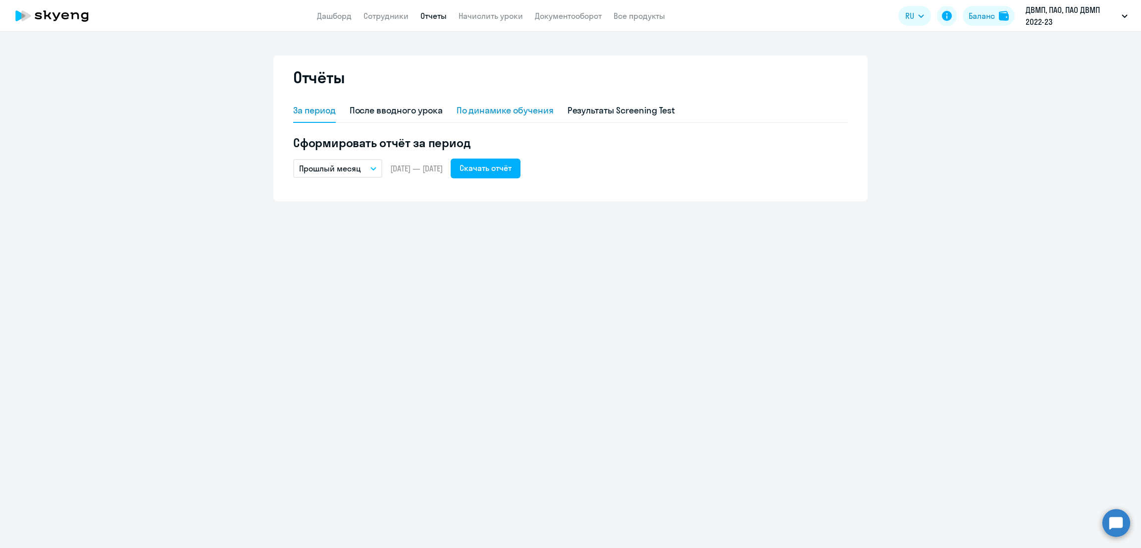  I want to click on span: RU, so click(910, 16).